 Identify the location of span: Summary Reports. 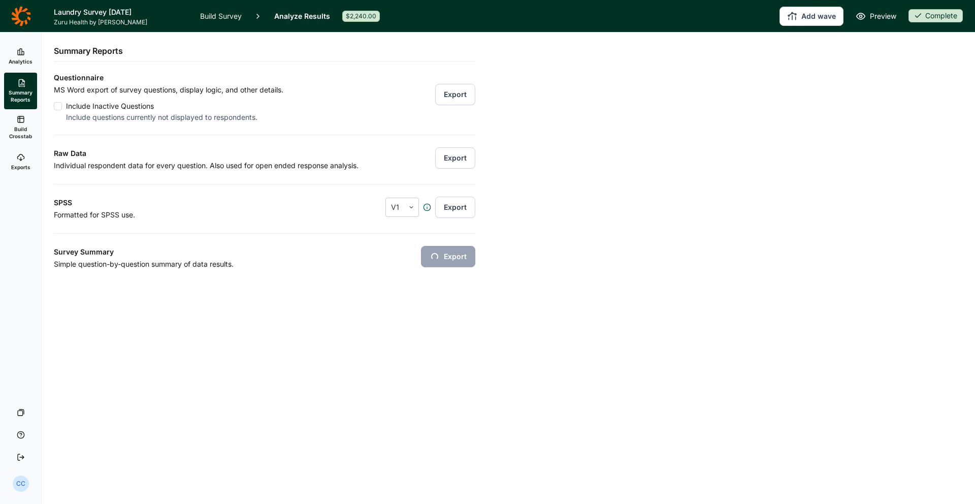
(20, 96).